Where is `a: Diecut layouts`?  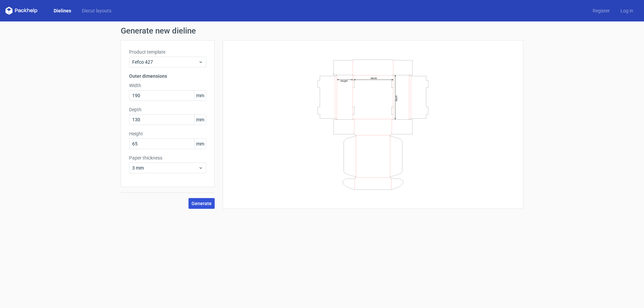
a: Diecut layouts is located at coordinates (97, 11).